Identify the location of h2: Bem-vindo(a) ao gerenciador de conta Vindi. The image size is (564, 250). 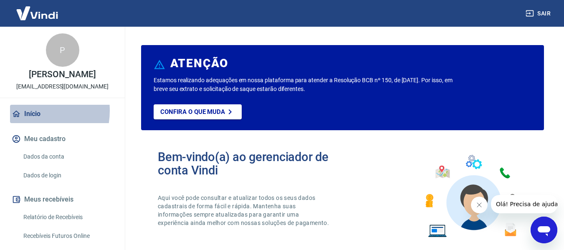
(250, 164).